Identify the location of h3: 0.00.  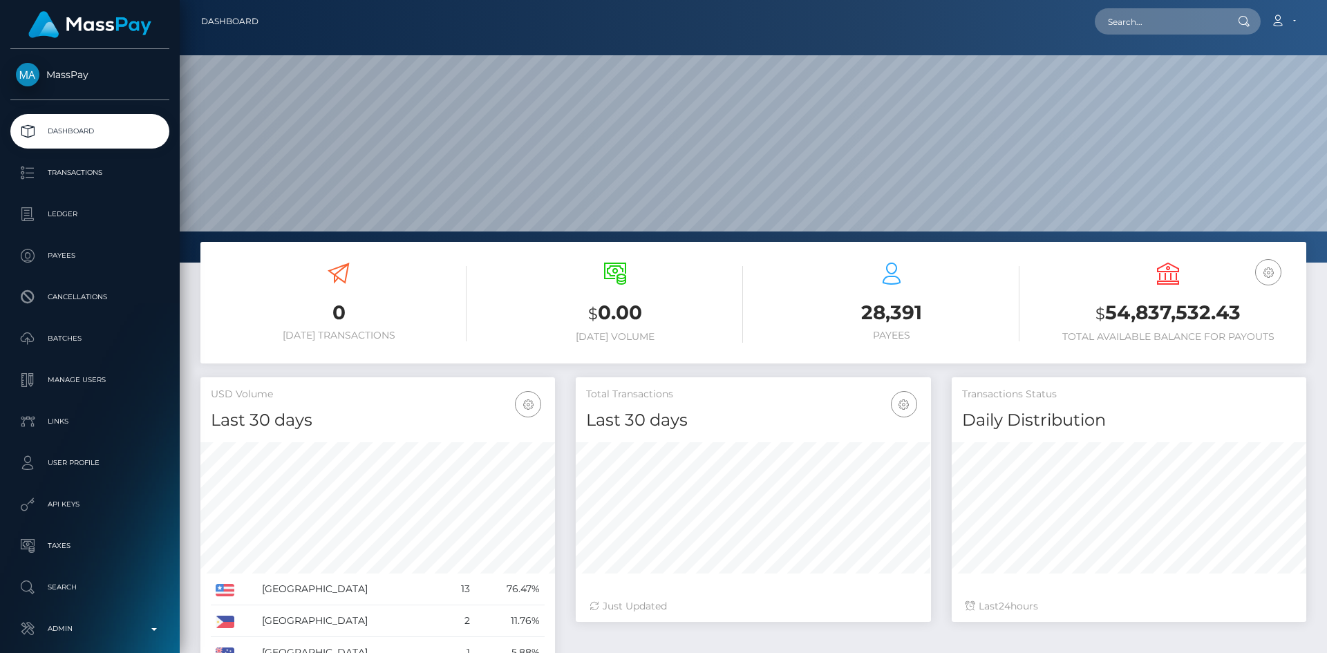
(615, 313).